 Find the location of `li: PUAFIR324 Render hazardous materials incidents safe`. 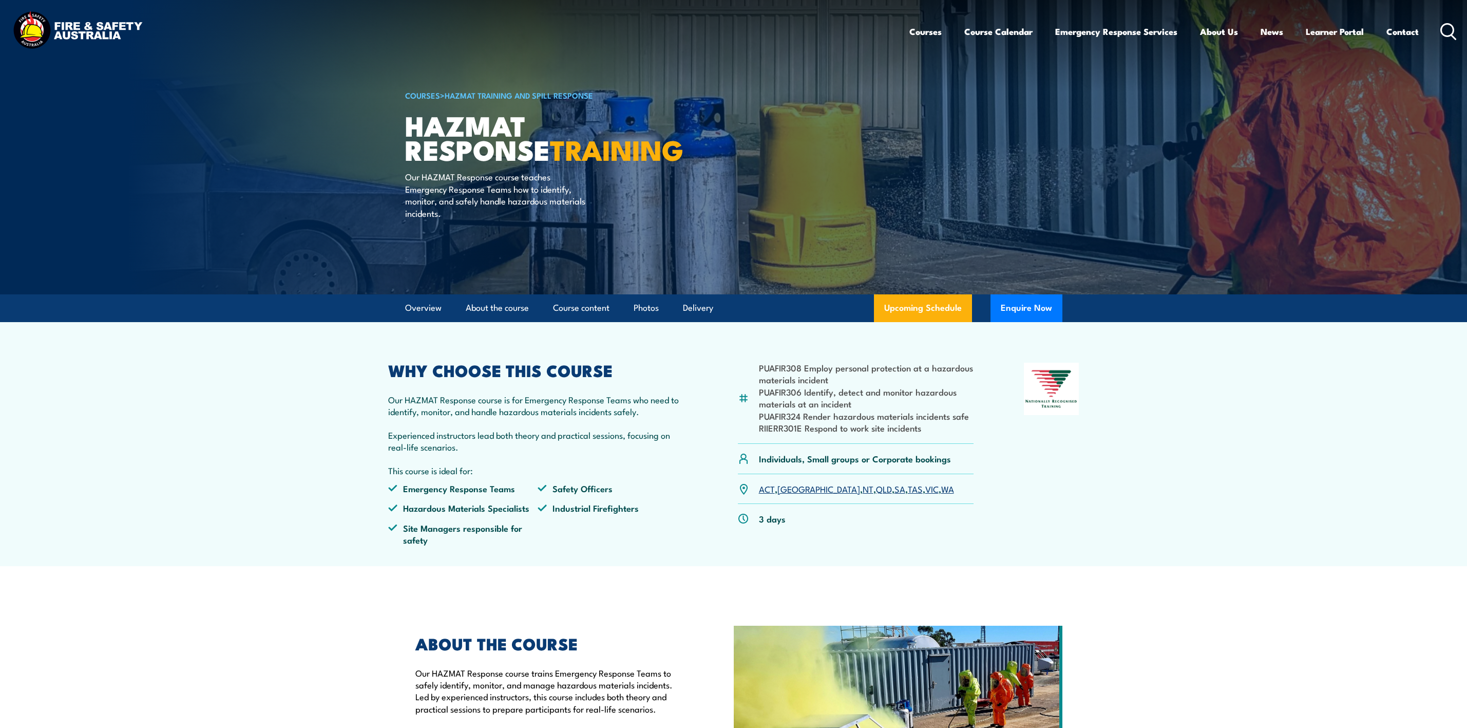

li: PUAFIR324 Render hazardous materials incidents safe is located at coordinates (867, 416).